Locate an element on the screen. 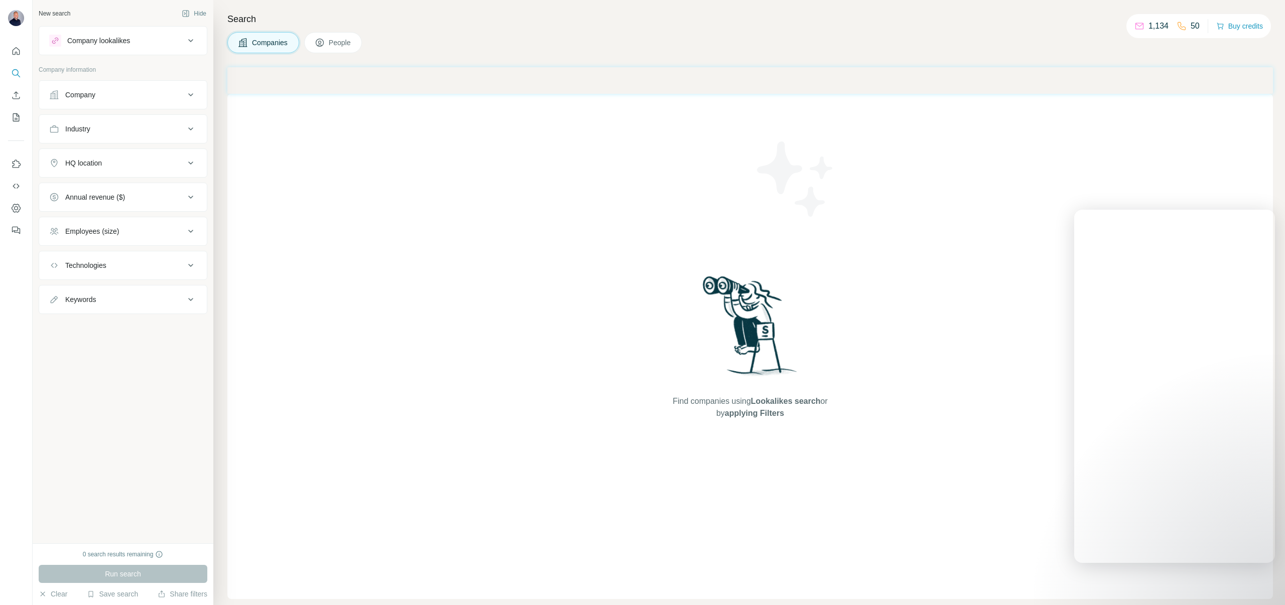 The height and width of the screenshot is (605, 1285). div: Company lookalikes is located at coordinates (98, 41).